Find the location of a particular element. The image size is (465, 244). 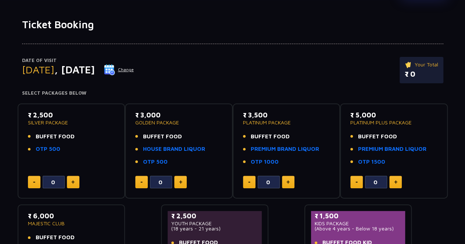

p: SILVER PACKAGE is located at coordinates (71, 123).